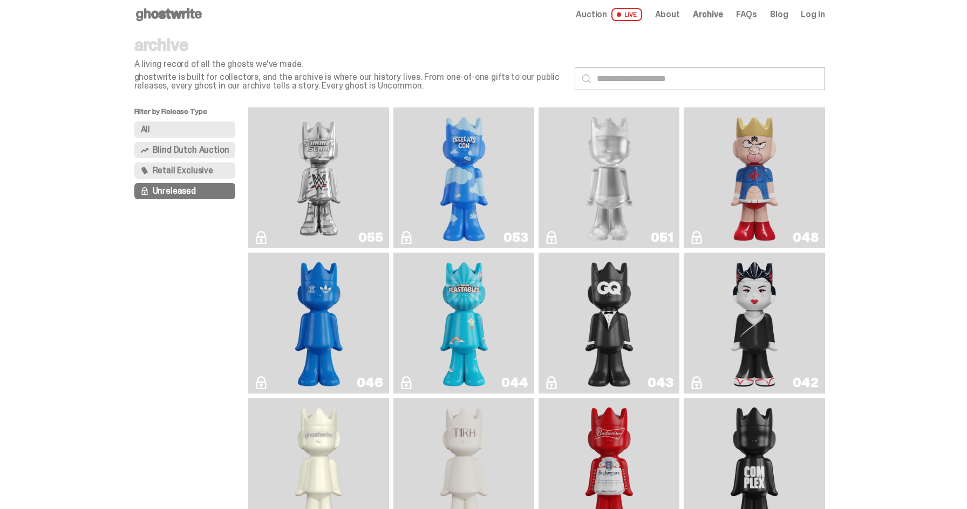 The width and height of the screenshot is (967, 509). What do you see at coordinates (591, 15) in the screenshot?
I see `span: Auction` at bounding box center [591, 15].